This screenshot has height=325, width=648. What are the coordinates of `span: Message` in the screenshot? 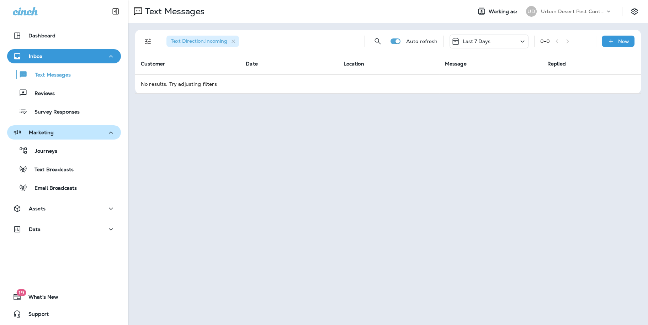 It's located at (456, 64).